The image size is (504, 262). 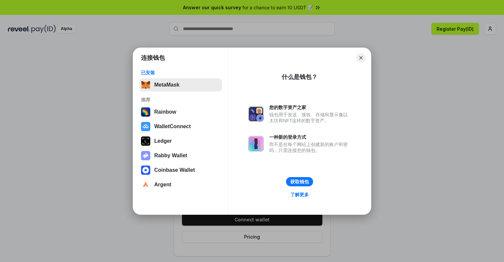 I want to click on div: WalletConnect, so click(x=173, y=127).